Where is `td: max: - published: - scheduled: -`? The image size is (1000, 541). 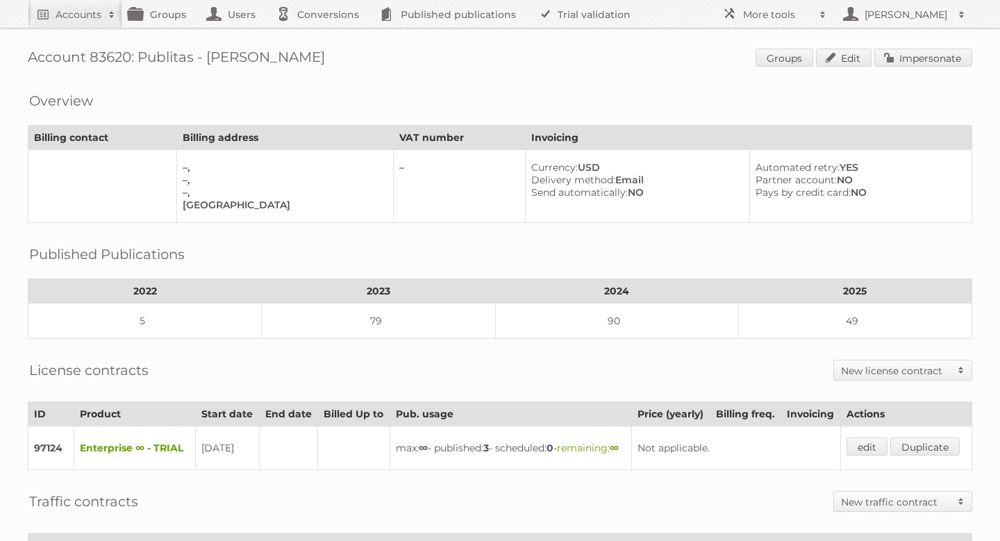 td: max: - published: - scheduled: - is located at coordinates (511, 448).